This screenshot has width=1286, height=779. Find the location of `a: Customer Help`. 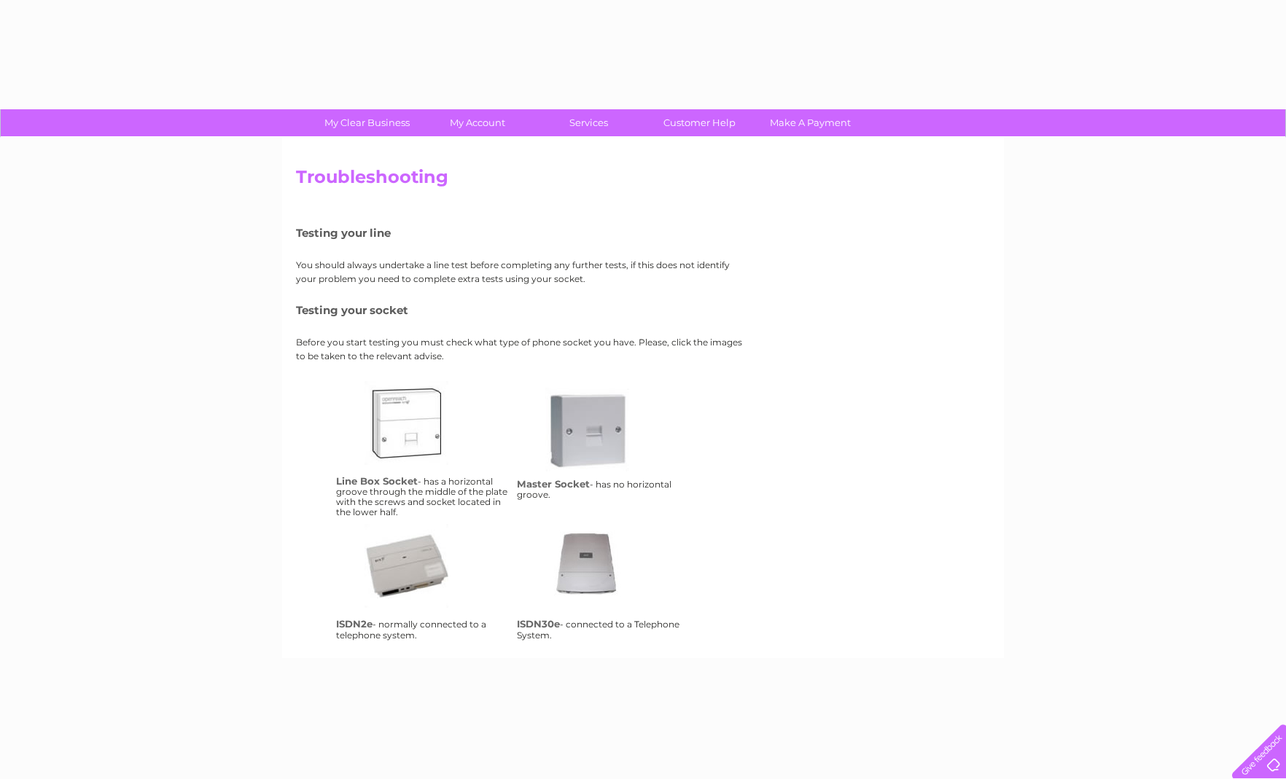

a: Customer Help is located at coordinates (699, 122).